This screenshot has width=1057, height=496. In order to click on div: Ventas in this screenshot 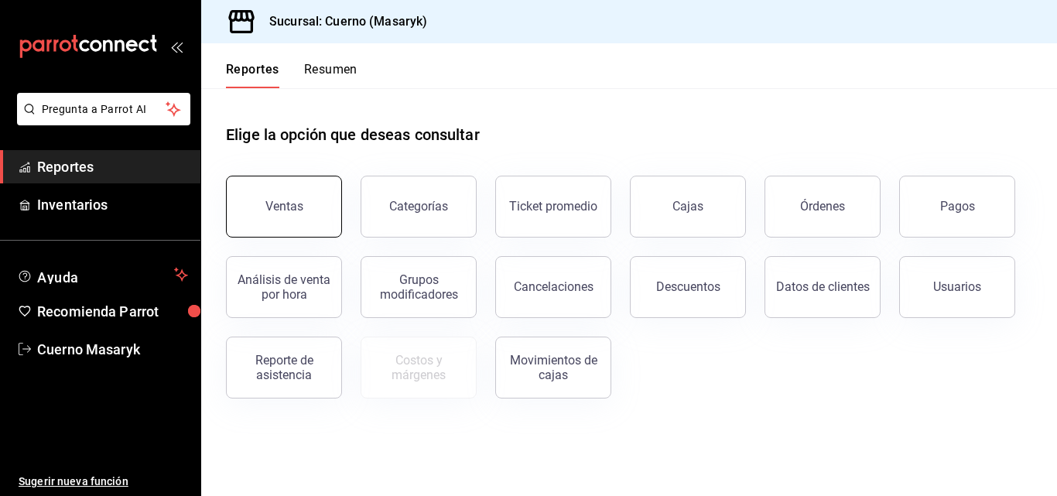, I will do `click(284, 206)`.